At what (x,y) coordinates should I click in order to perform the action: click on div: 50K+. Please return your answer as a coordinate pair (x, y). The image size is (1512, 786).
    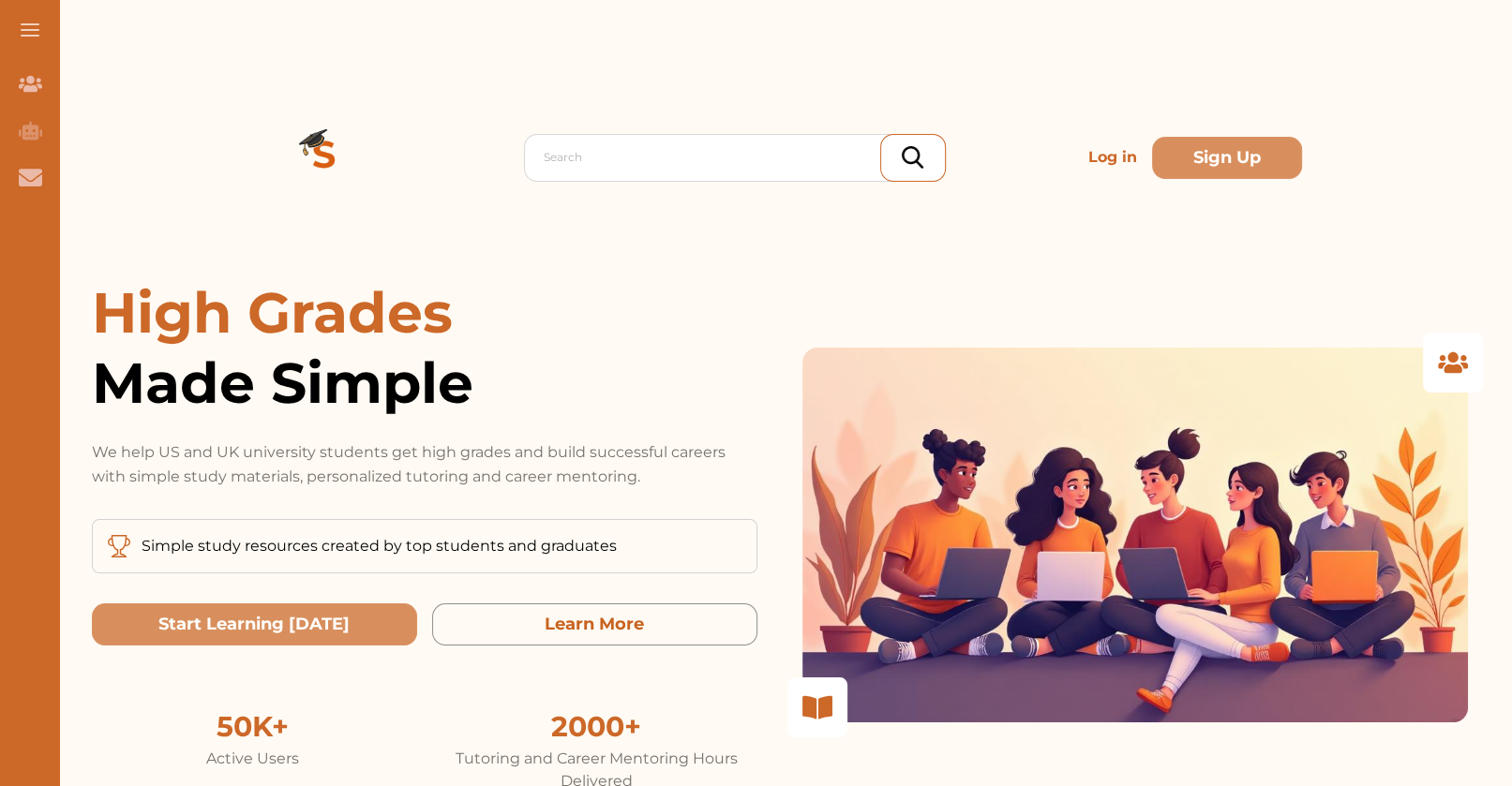
    Looking at the image, I should click on (252, 726).